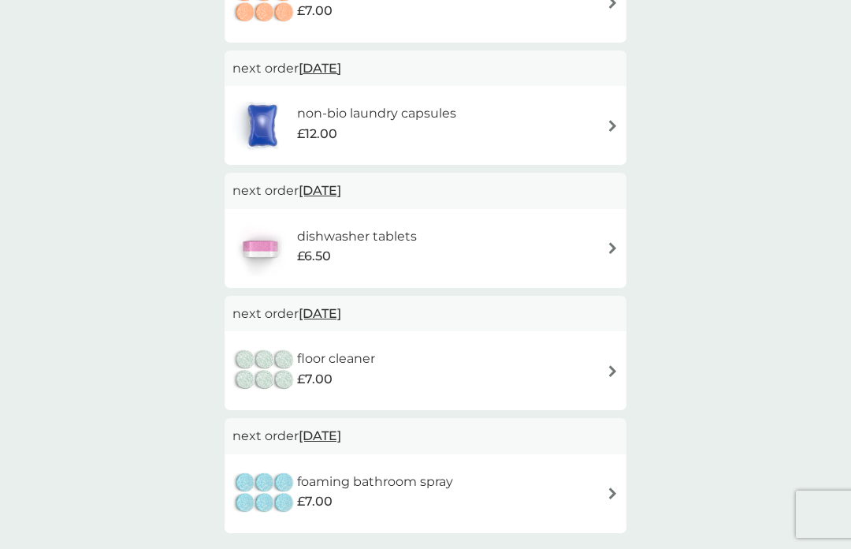 Image resolution: width=851 pixels, height=549 pixels. What do you see at coordinates (357, 236) in the screenshot?
I see `h6: dishwasher tablets` at bounding box center [357, 236].